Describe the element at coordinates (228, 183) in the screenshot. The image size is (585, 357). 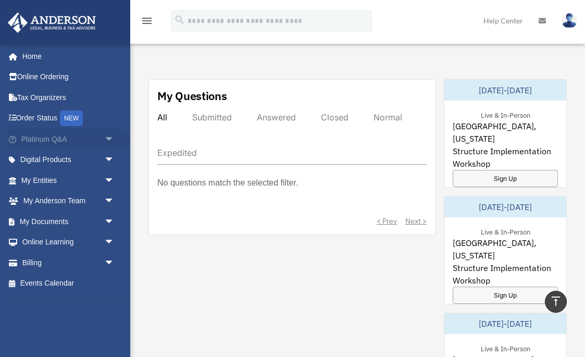
I see `p: No questions match the selected filter.` at that location.